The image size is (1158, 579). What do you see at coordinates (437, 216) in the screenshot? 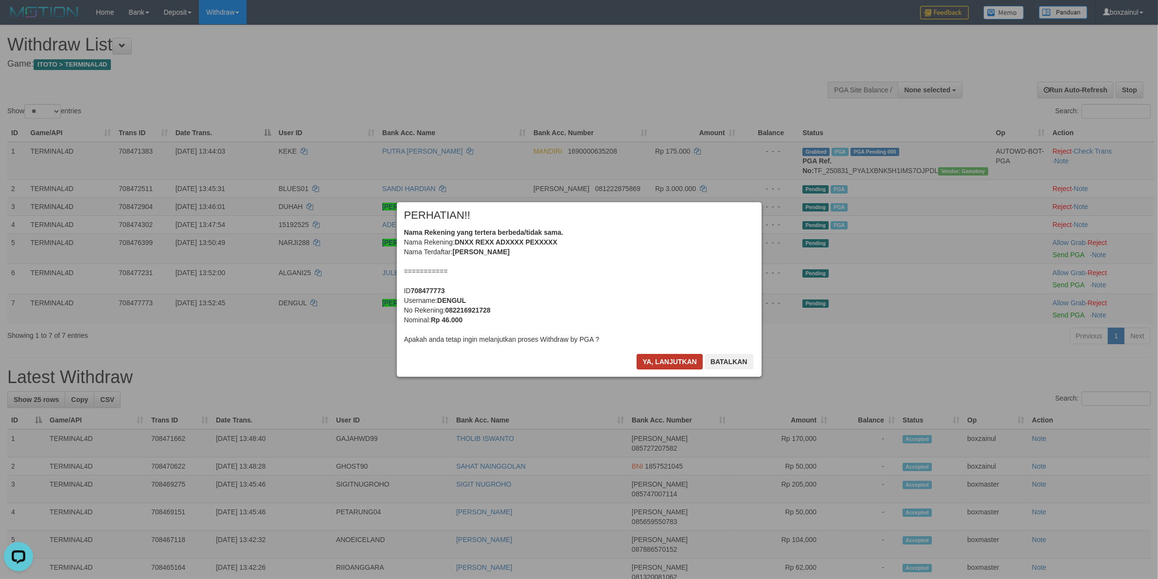
I see `span: PERHATIAN!!` at bounding box center [437, 216].